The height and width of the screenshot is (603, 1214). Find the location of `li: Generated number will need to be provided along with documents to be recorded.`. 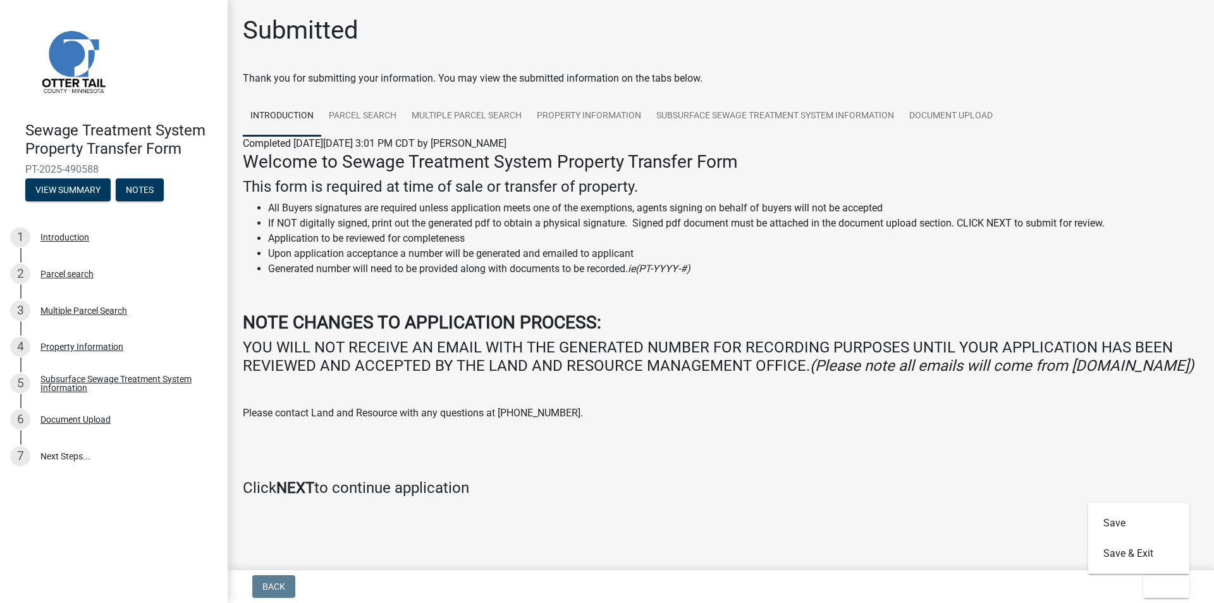

li: Generated number will need to be provided along with documents to be recorded. is located at coordinates (734, 269).